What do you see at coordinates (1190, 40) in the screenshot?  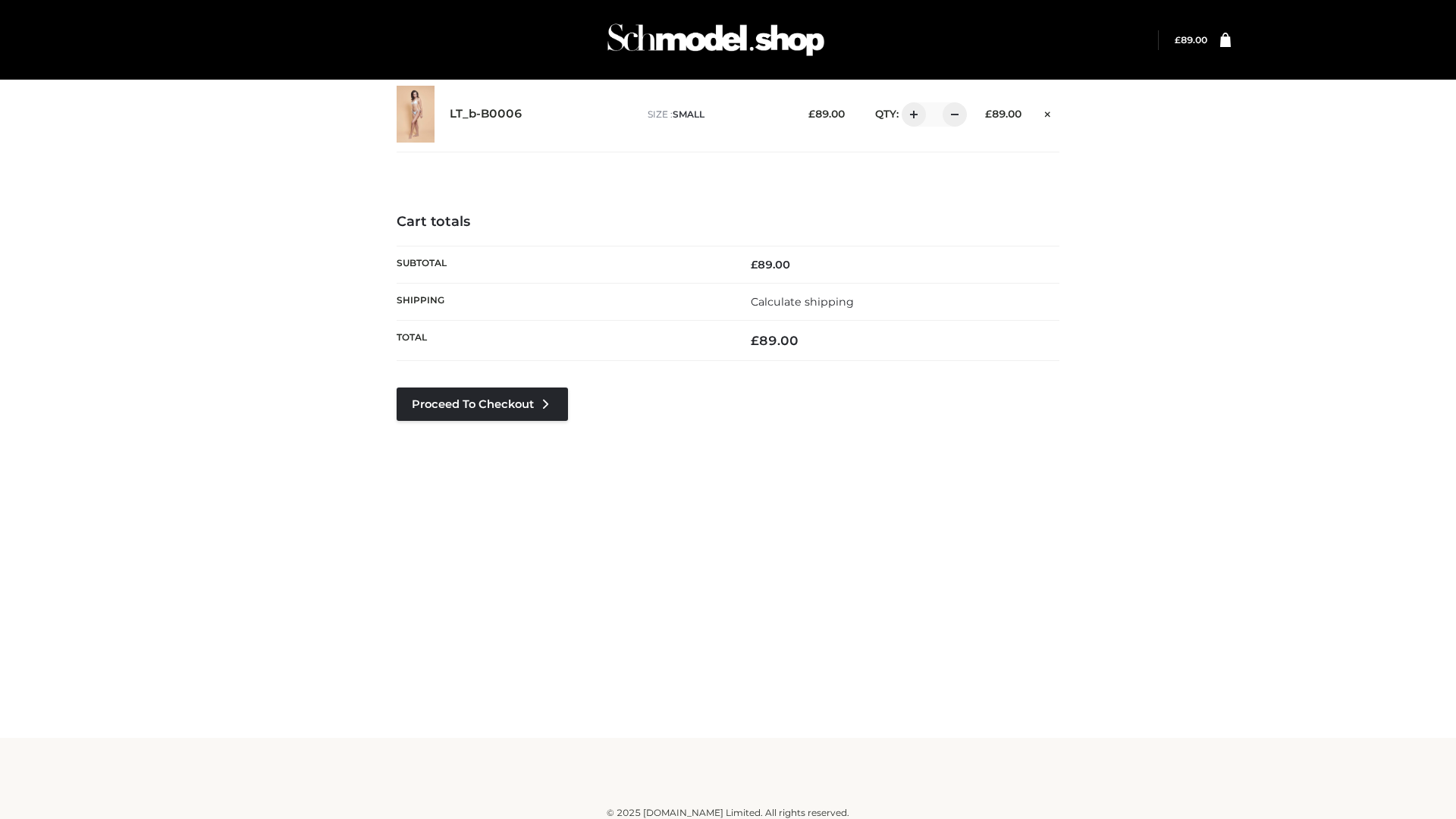 I see `a: £89.00` at bounding box center [1190, 40].